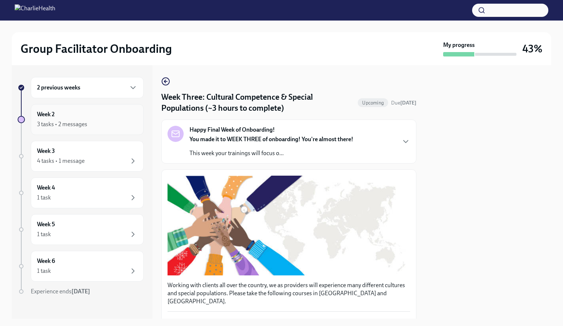  I want to click on h6: Week 2, so click(46, 114).